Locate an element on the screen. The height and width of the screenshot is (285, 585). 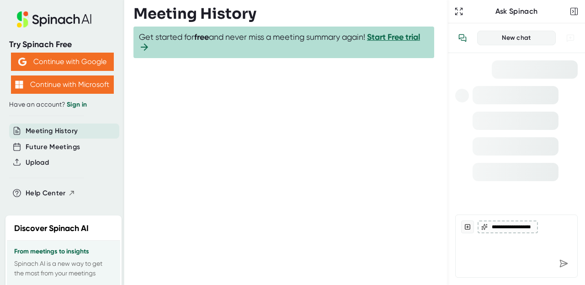
span: Future Meetings is located at coordinates (53, 147).